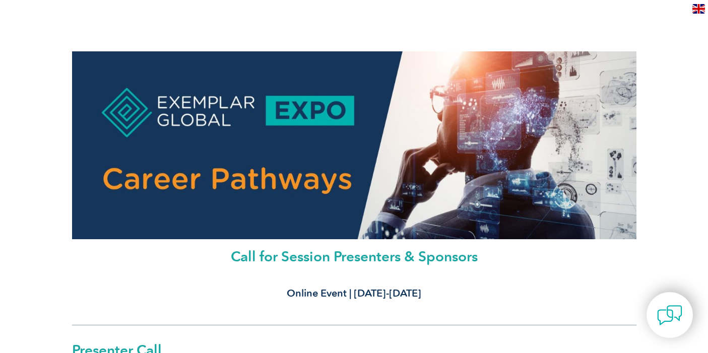 The width and height of the screenshot is (708, 353). Describe the element at coordinates (669, 315) in the screenshot. I see `img: contact-chat.png` at that location.